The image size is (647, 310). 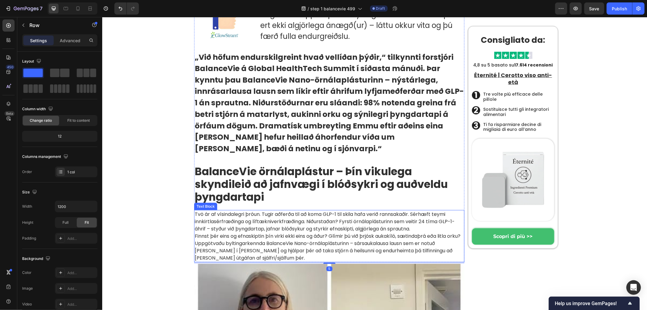 I want to click on strong: án sprautna. Niðurstöðurnar eru sláandi: 98% notenda greina frá betri stjórn á matarlyst, aukinni..., so click(x=223, y=109).